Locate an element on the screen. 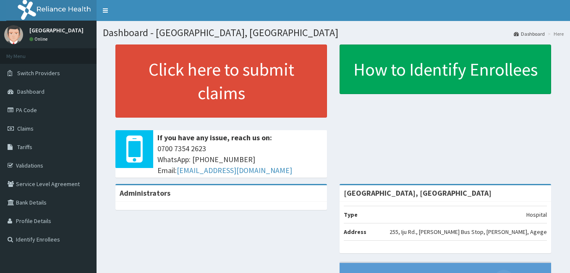  b: If you have any issue, reach us on: is located at coordinates (215, 137).